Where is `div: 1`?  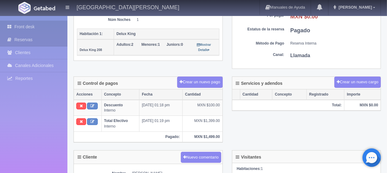 div: 1 is located at coordinates (307, 168).